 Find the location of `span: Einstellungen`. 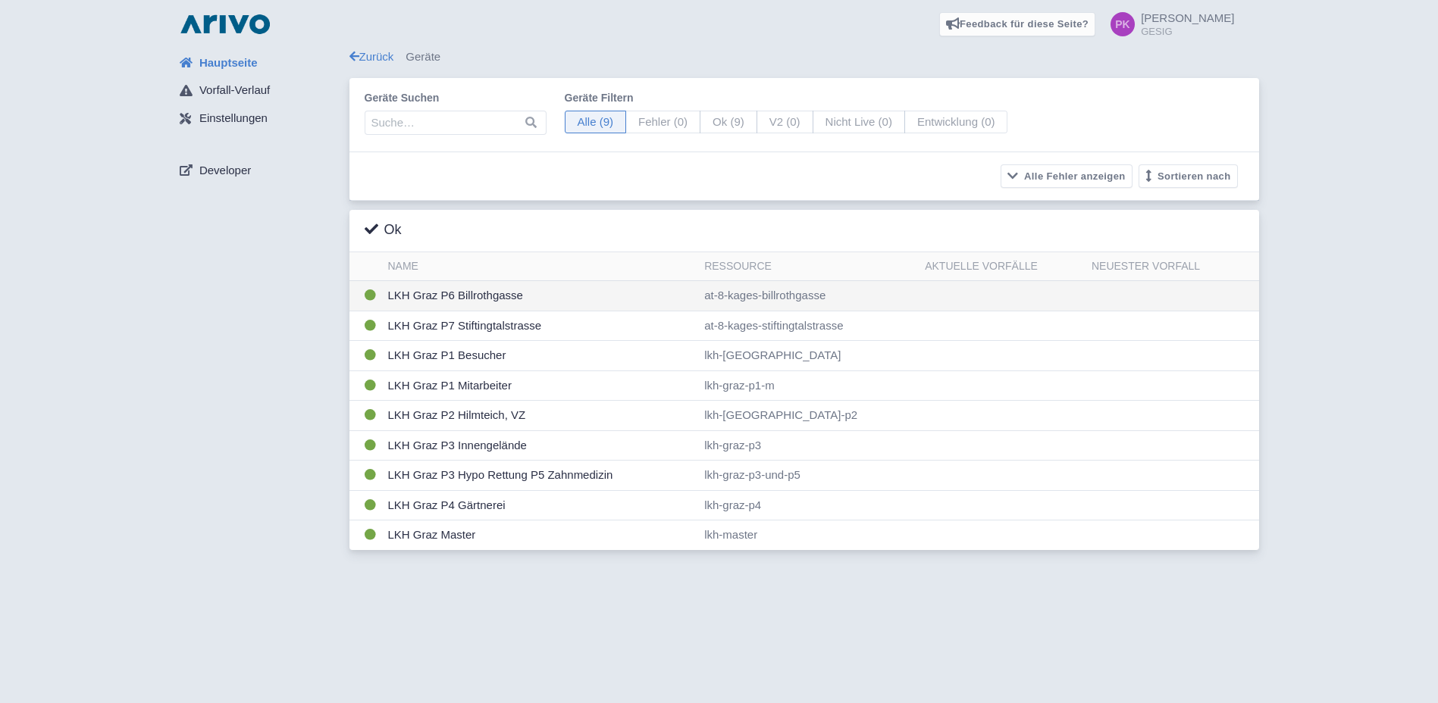

span: Einstellungen is located at coordinates (233, 118).